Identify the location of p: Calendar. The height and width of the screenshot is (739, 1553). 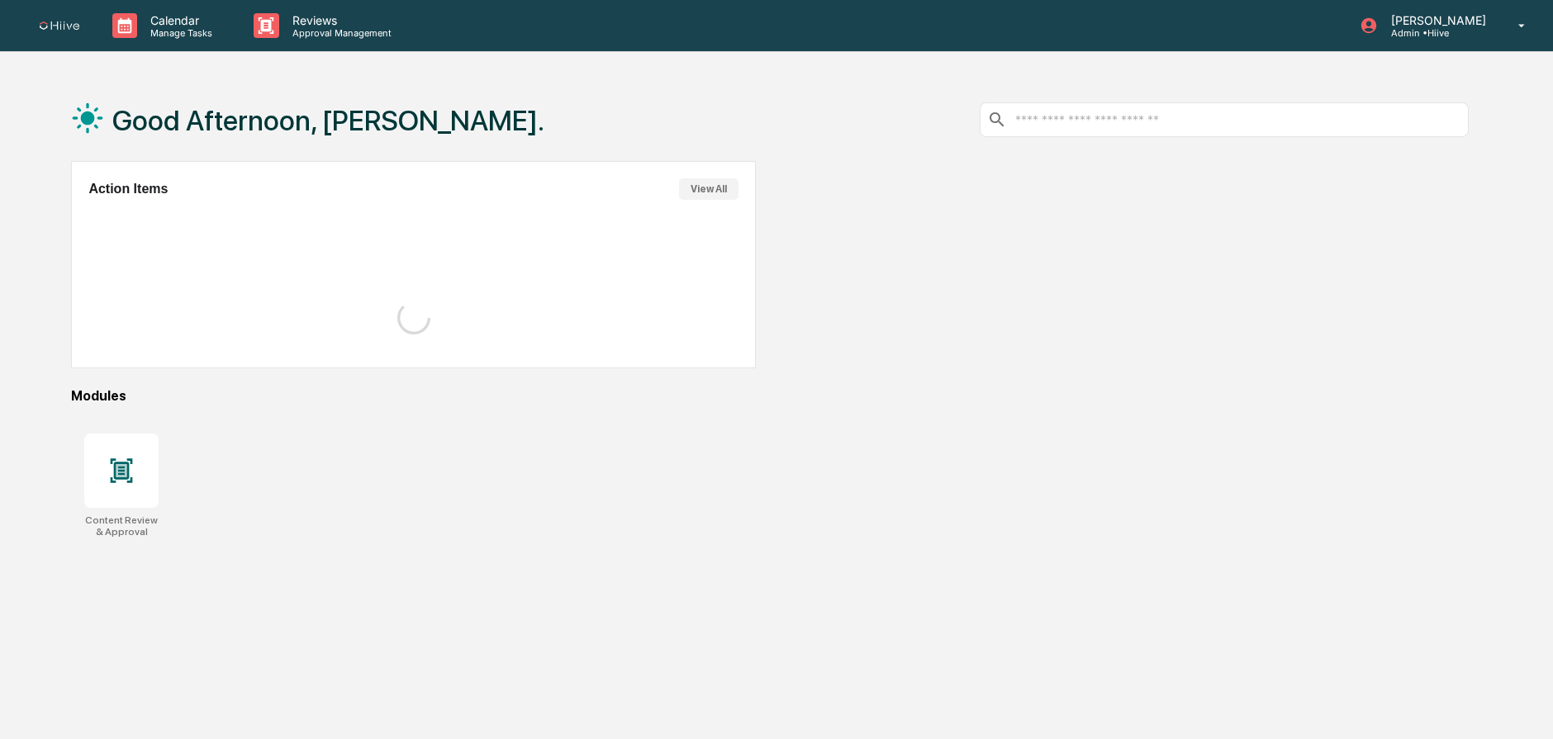
(178, 20).